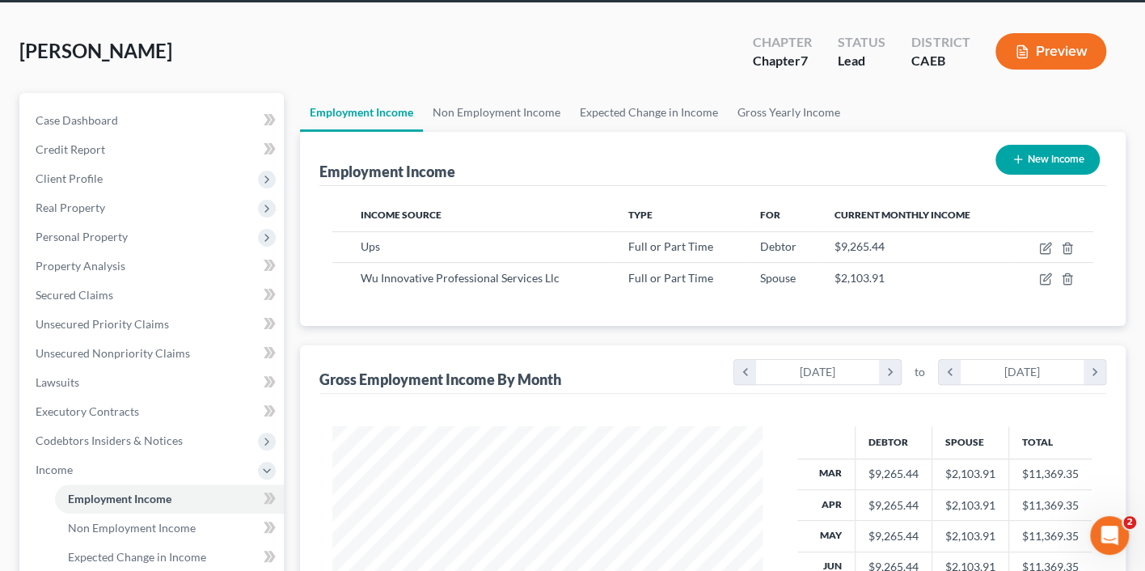 This screenshot has height=571, width=1145. What do you see at coordinates (859, 277) in the screenshot?
I see `span: $2,103.91` at bounding box center [859, 277].